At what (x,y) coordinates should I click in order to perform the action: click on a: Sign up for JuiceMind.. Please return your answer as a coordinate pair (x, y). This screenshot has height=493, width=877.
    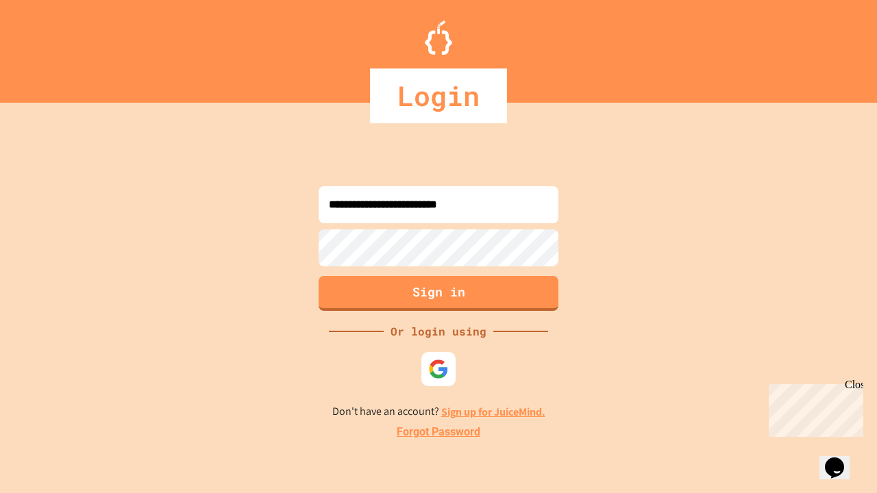
    Looking at the image, I should click on (493, 412).